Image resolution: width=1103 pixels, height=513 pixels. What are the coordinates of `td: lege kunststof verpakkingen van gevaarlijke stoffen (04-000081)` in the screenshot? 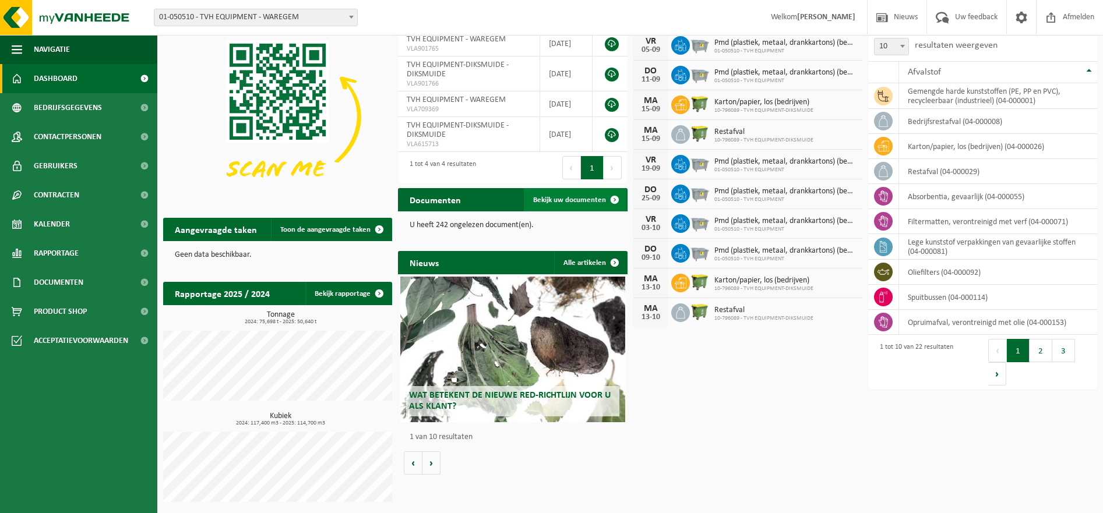 It's located at (998, 247).